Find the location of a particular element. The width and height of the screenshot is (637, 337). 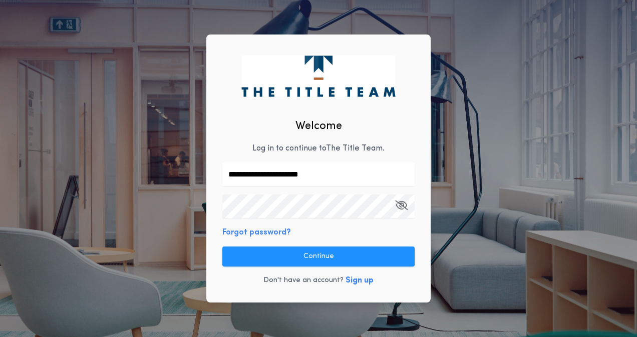

p: Don't have an account? is located at coordinates (303, 281).